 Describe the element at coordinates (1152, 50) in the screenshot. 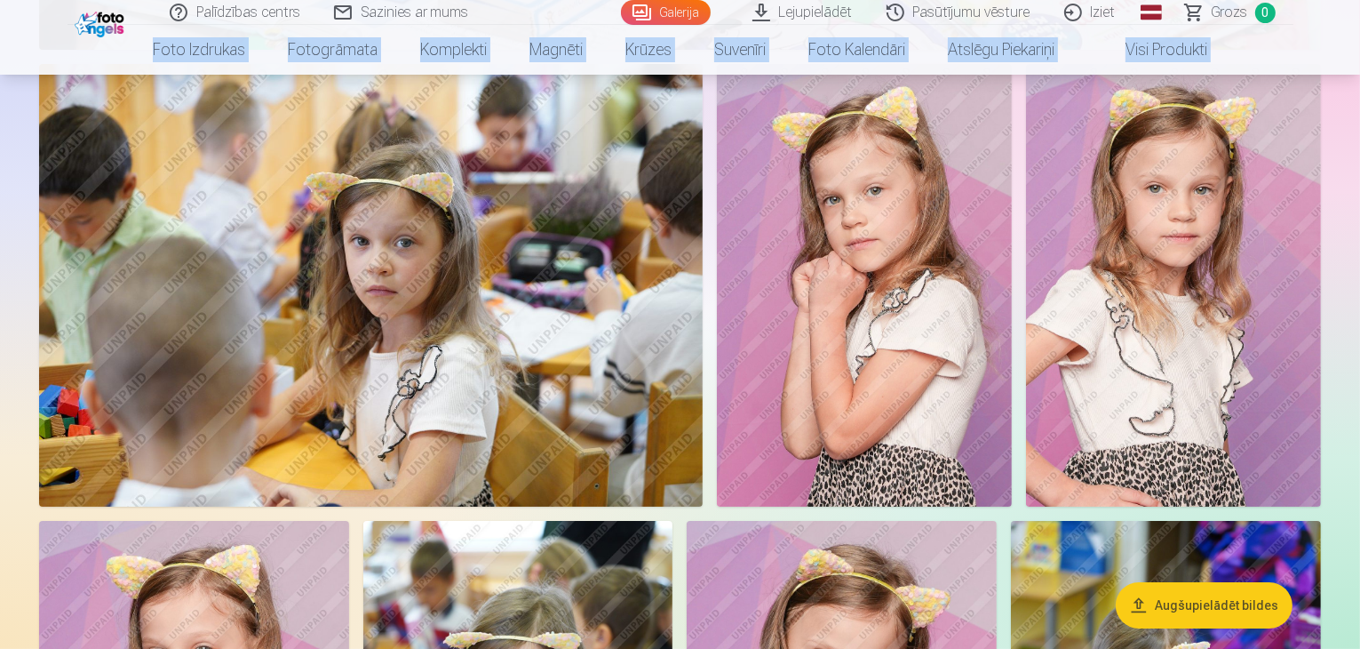

I see `a: Visi produkti` at that location.